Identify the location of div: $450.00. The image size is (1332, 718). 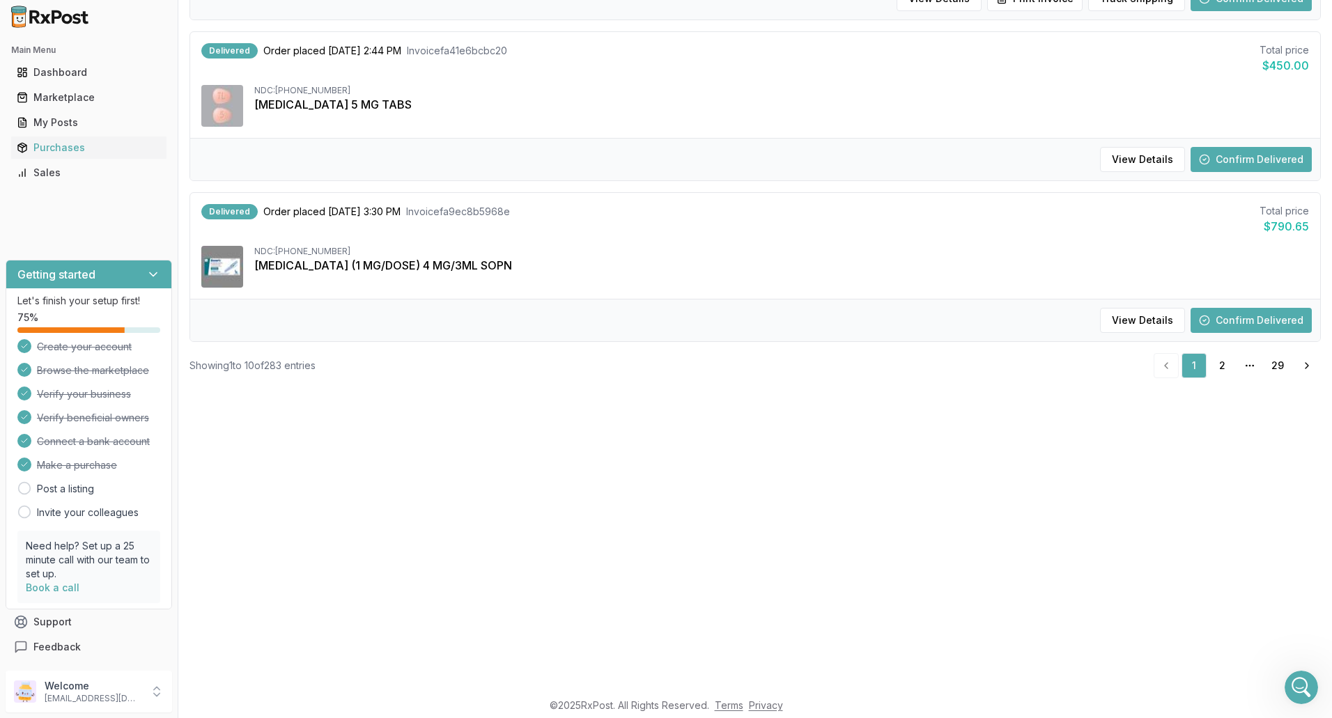
(1283, 65).